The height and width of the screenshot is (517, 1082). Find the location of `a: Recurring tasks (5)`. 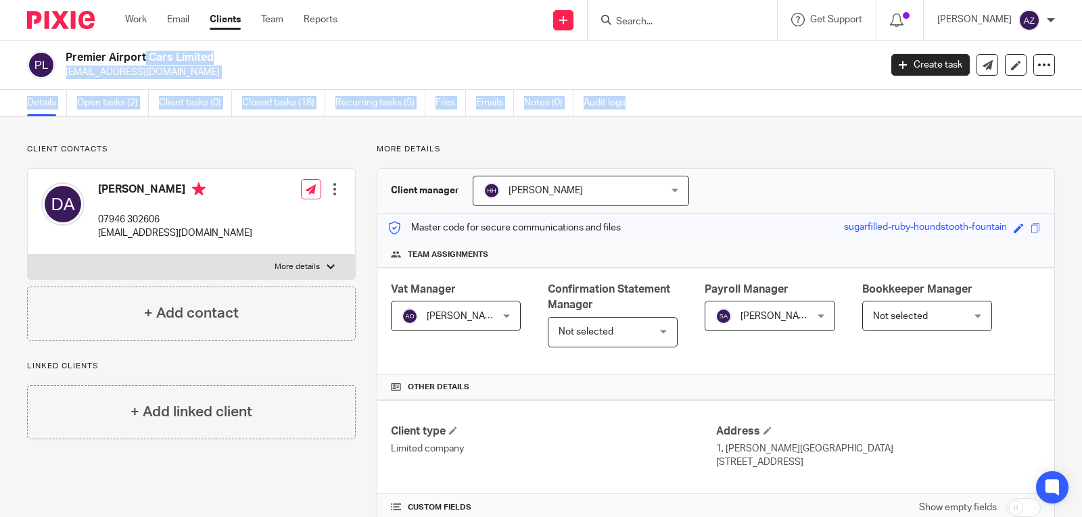

a: Recurring tasks (5) is located at coordinates (380, 103).